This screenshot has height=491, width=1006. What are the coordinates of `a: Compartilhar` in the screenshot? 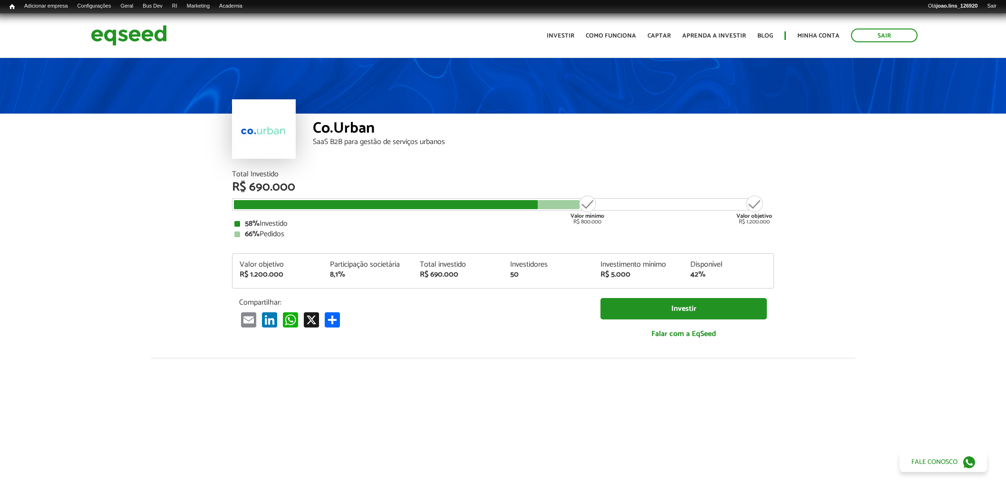 It's located at (332, 319).